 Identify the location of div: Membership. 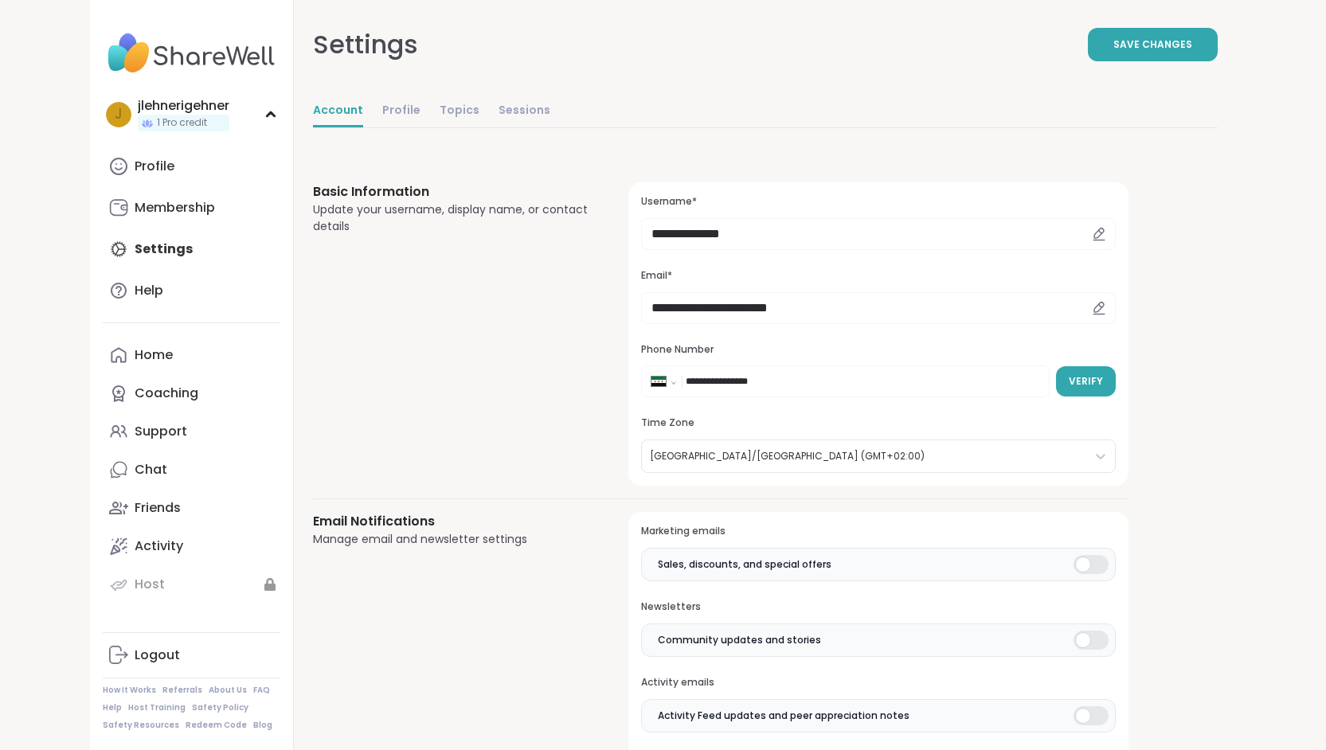
(174, 208).